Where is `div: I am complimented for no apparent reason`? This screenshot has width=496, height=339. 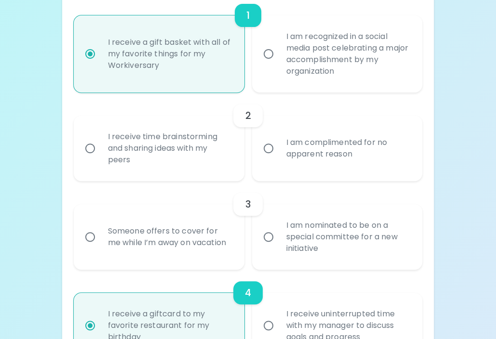
div: I am complimented for no apparent reason is located at coordinates (348, 148).